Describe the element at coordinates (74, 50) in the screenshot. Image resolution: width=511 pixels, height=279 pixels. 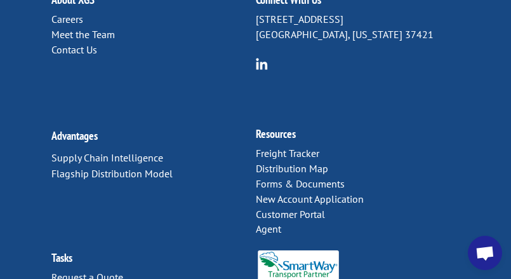
I see `a: Contact Us` at that location.